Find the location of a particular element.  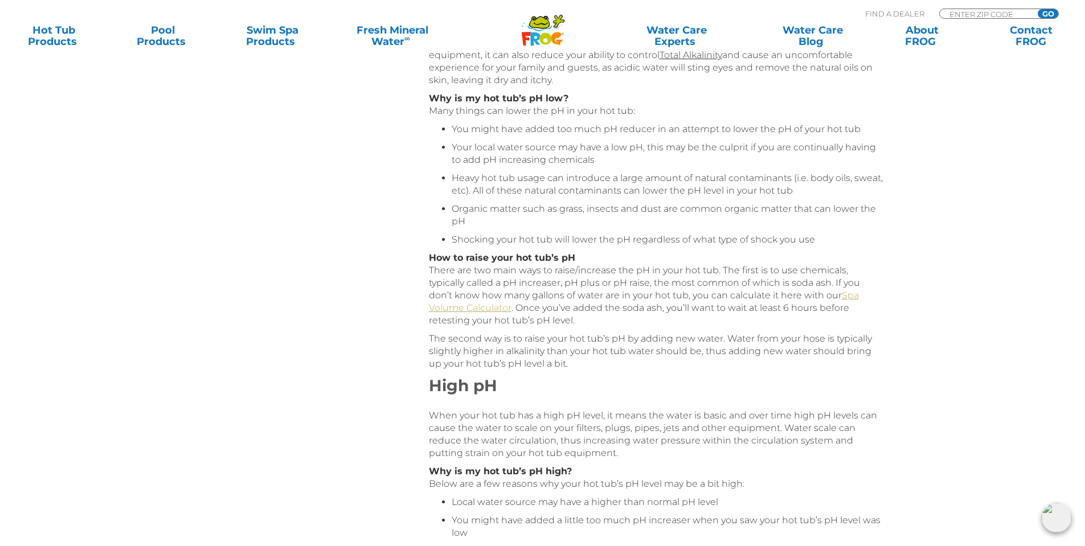

input: Zip Code Form is located at coordinates (986, 14).